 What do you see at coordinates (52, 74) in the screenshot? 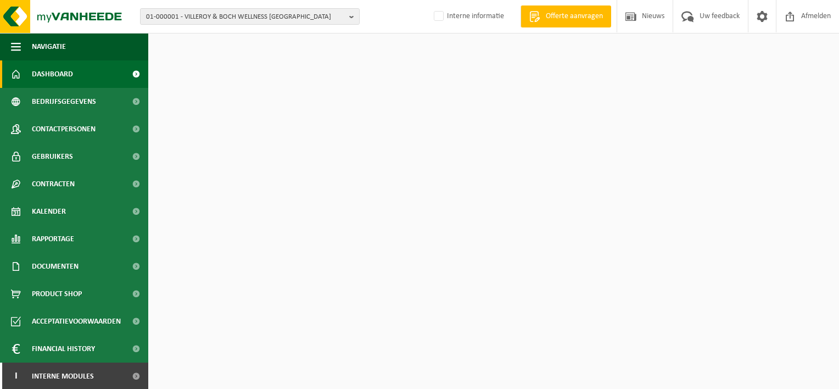
I see `span: Dashboard` at bounding box center [52, 74].